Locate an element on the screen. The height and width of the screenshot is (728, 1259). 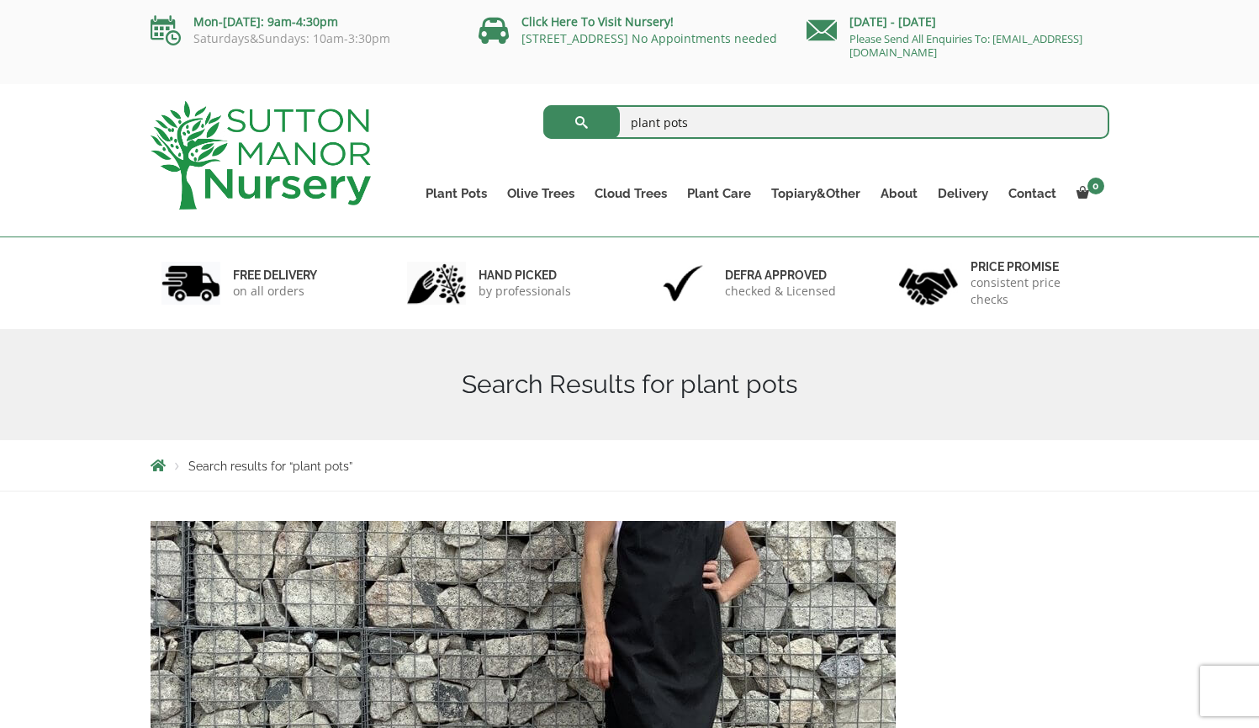
a: Click Here To Visit Nursery! is located at coordinates (597, 21).